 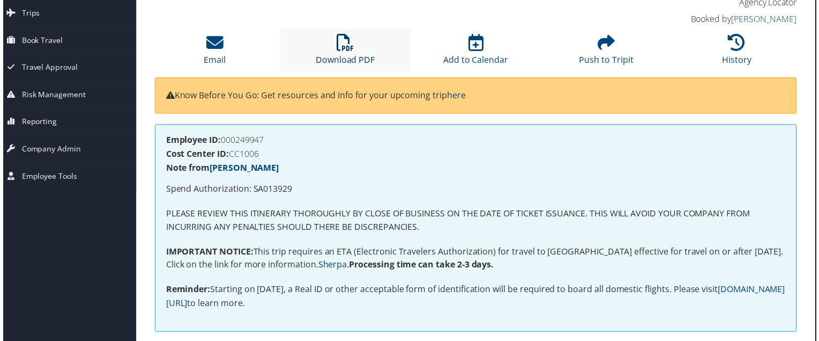 I want to click on a: Sherpa, so click(x=332, y=266).